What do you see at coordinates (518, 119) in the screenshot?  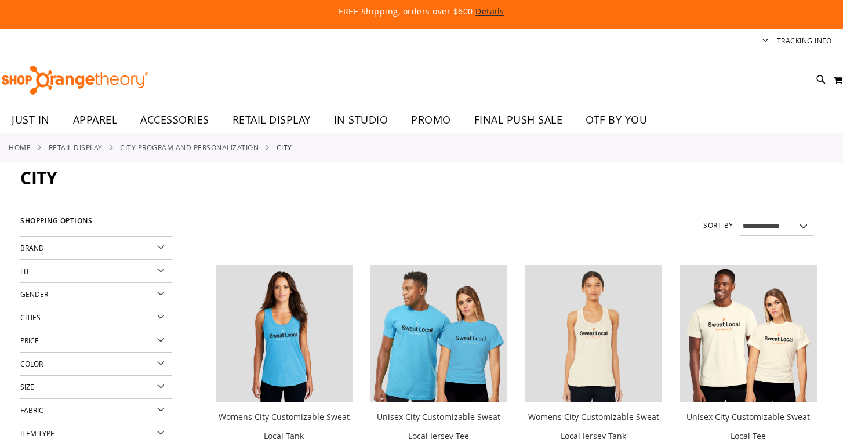 I see `span: FINAL PUSH SALE` at bounding box center [518, 119].